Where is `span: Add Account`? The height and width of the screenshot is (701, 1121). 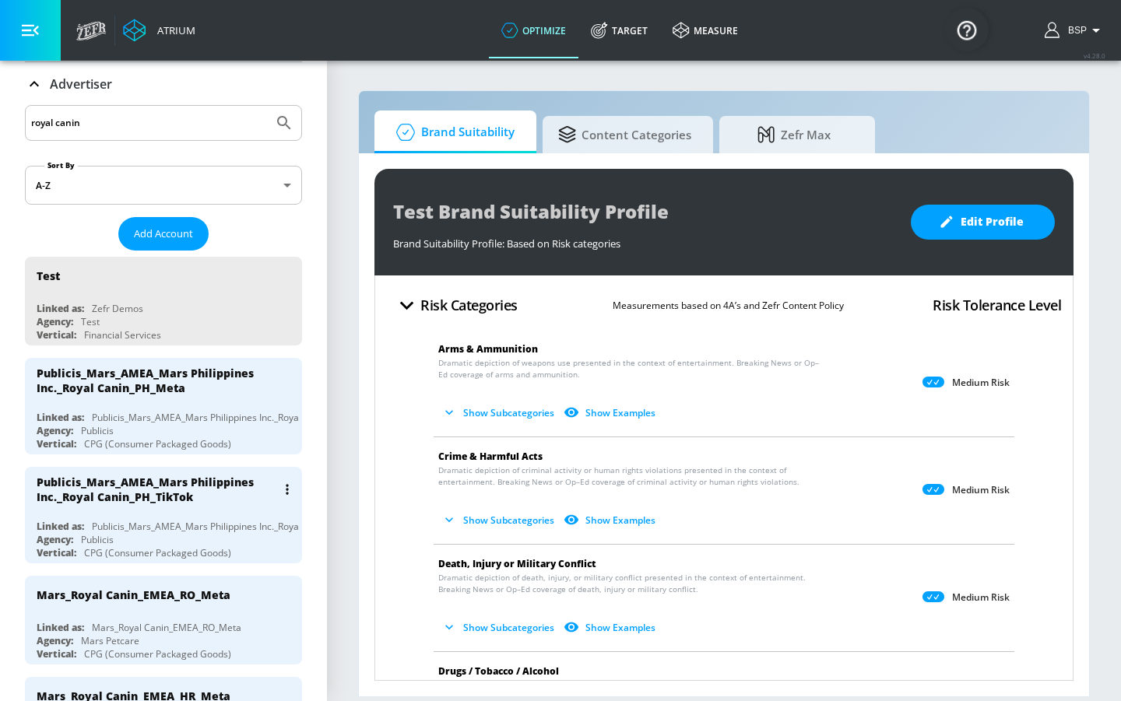 span: Add Account is located at coordinates (163, 233).